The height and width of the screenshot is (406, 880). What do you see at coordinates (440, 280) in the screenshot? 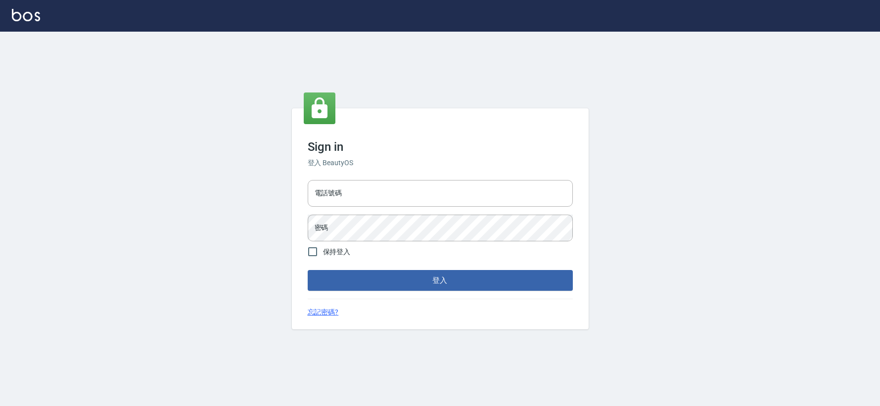
I see `button: 登入` at bounding box center [440, 280].